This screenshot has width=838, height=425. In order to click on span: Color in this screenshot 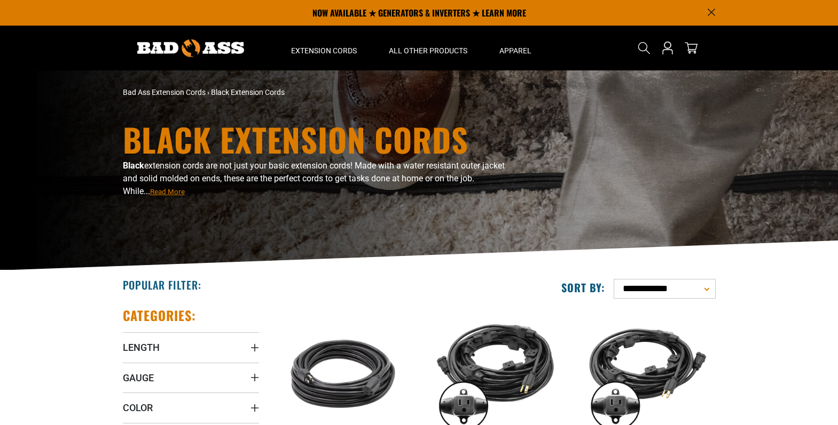, I will do `click(138, 408)`.